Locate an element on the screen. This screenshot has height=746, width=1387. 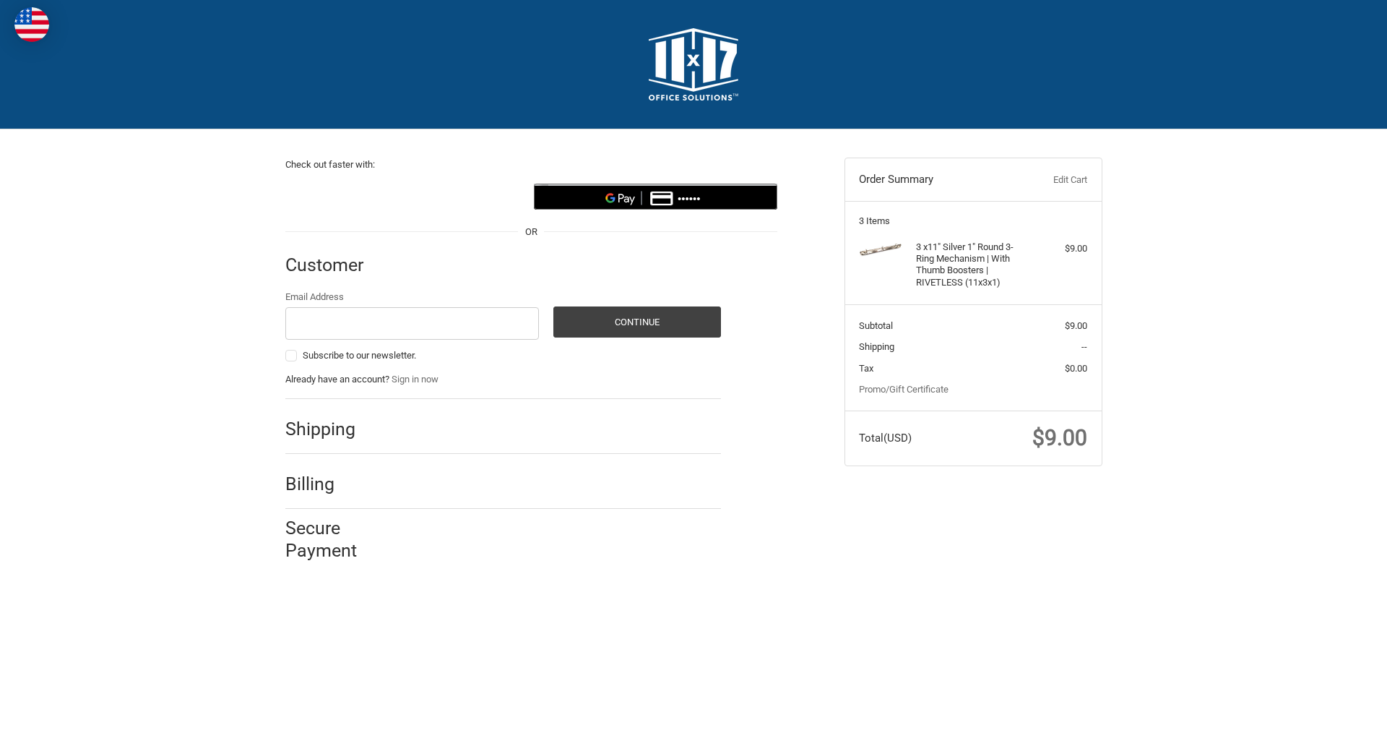
h3: 3 Items is located at coordinates (973, 221).